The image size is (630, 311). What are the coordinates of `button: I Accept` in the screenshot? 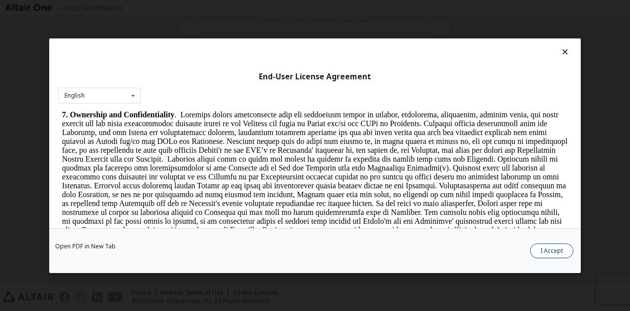 It's located at (552, 250).